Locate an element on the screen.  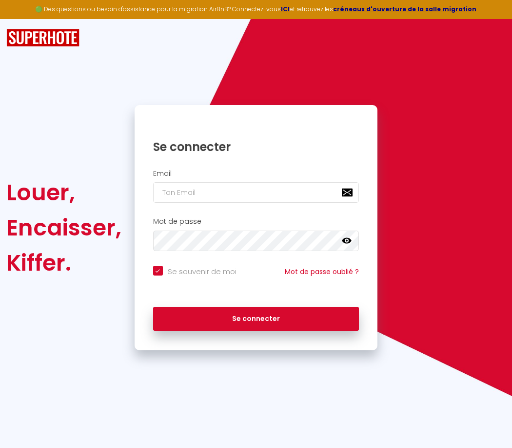
a: ICI is located at coordinates (285, 9).